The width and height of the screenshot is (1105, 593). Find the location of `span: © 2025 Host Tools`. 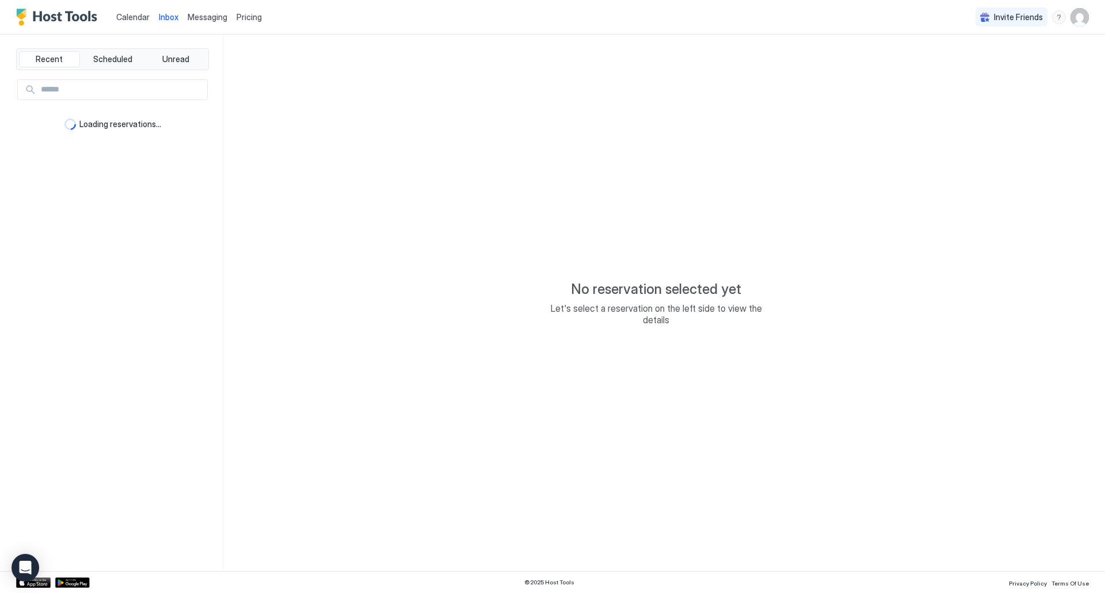

span: © 2025 Host Tools is located at coordinates (549, 582).